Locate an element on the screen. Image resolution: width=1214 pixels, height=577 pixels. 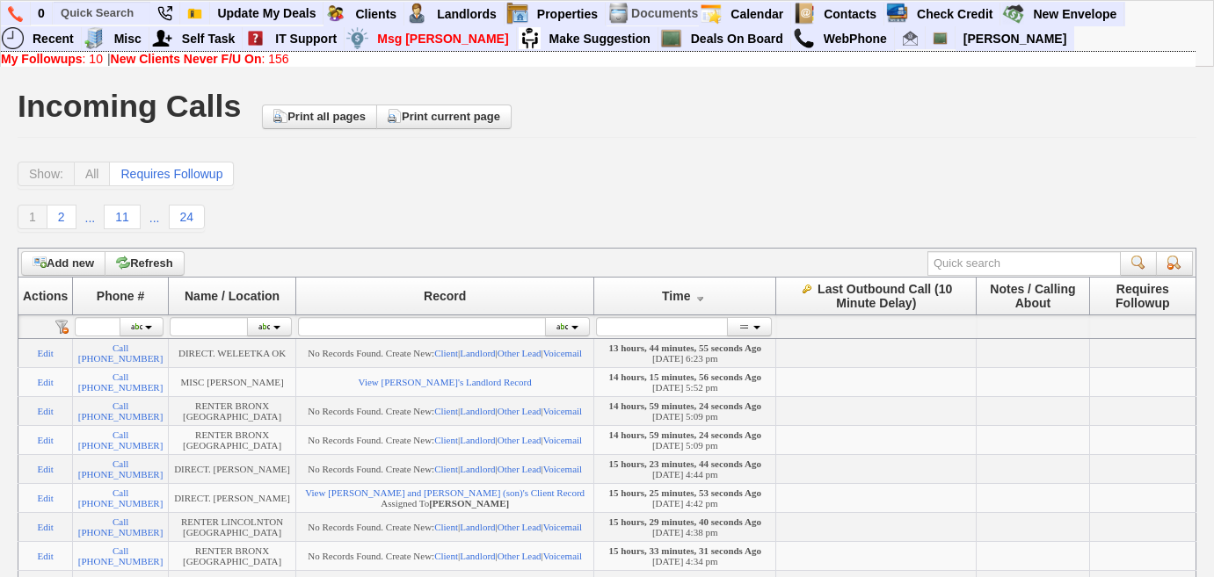
a: Landlords is located at coordinates (467, 14).